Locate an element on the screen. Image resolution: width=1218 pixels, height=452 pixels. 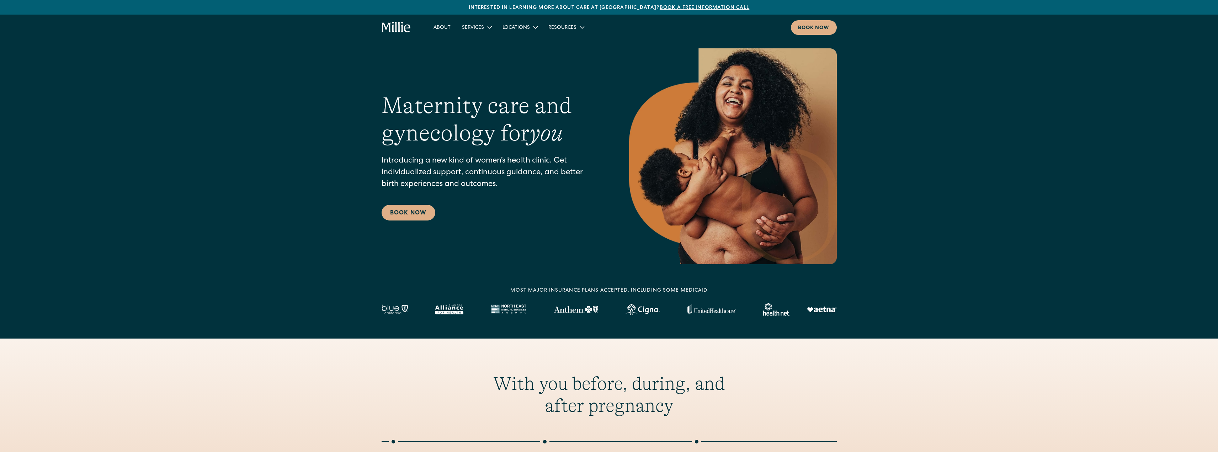
h1: Maternity care and gynecology for is located at coordinates (491, 119).